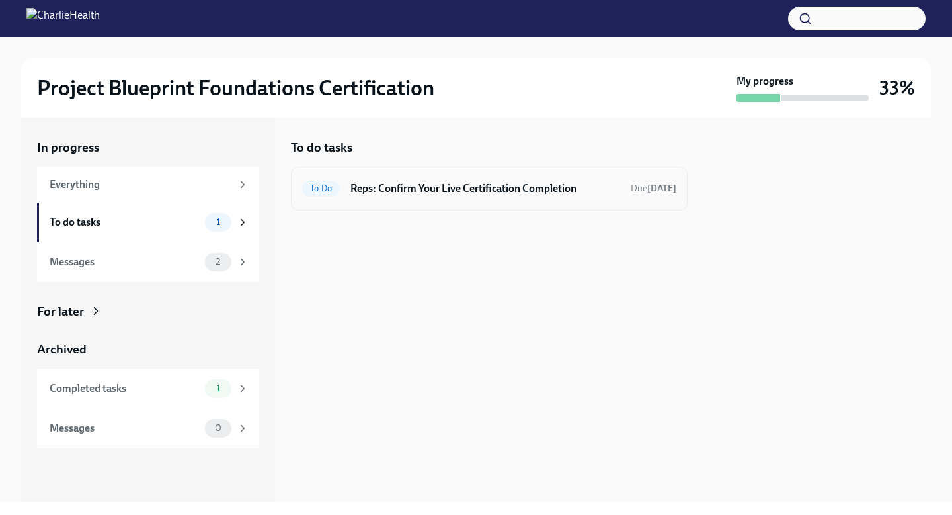 This screenshot has width=952, height=515. Describe the element at coordinates (148, 147) in the screenshot. I see `a: In progress` at that location.